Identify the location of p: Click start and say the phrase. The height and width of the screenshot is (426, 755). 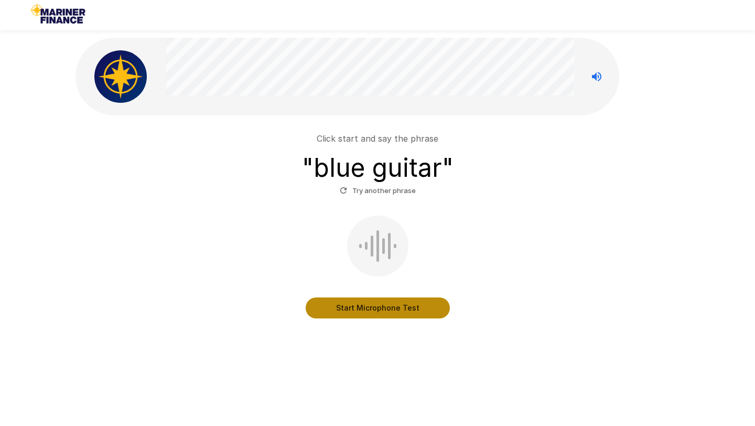
(377, 138).